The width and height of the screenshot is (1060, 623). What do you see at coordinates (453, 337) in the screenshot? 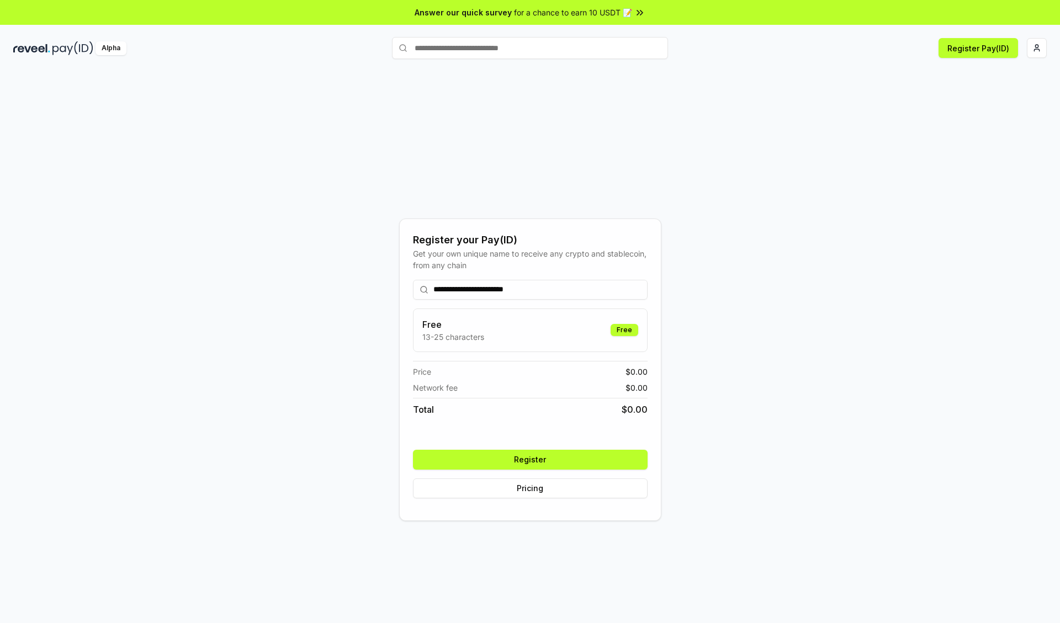
I see `p: 13-25 characters` at bounding box center [453, 337].